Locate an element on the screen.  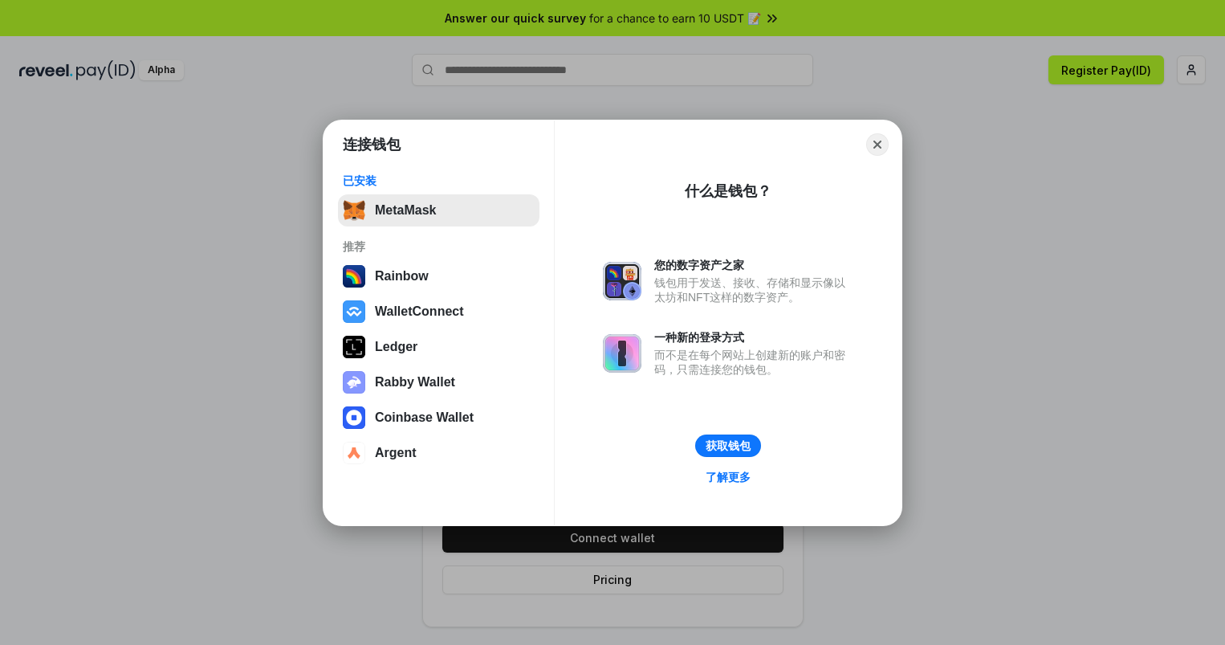
div: 推荐 is located at coordinates (438, 246).